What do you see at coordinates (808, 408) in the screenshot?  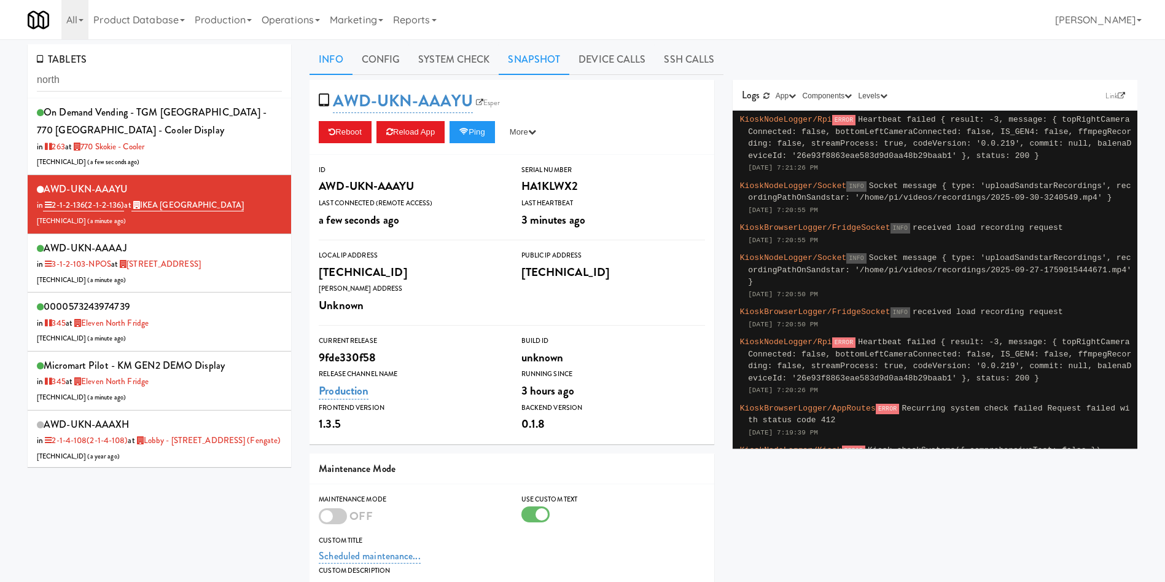 I see `span: KioskBrowserLogger/AppRoutes` at bounding box center [808, 408].